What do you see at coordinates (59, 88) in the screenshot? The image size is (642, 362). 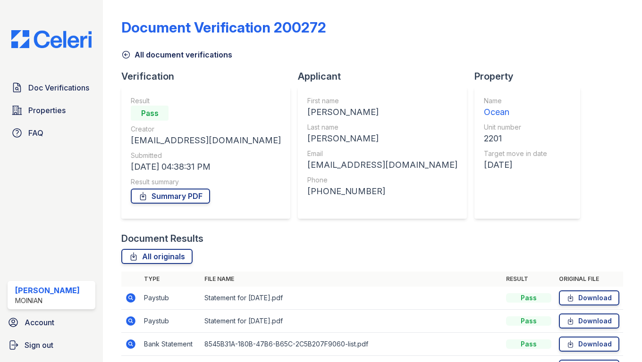 I see `span: Doc Verifications` at bounding box center [59, 88].